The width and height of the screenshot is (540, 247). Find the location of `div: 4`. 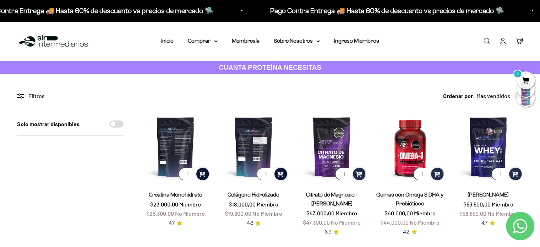

div: 4 is located at coordinates (522, 40).